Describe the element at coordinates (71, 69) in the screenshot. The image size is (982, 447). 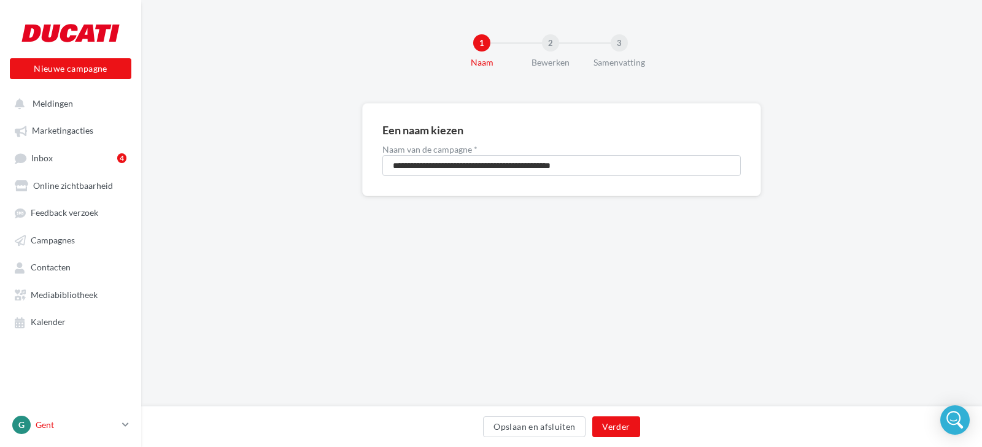
I see `button: Nieuwe campagne` at that location.